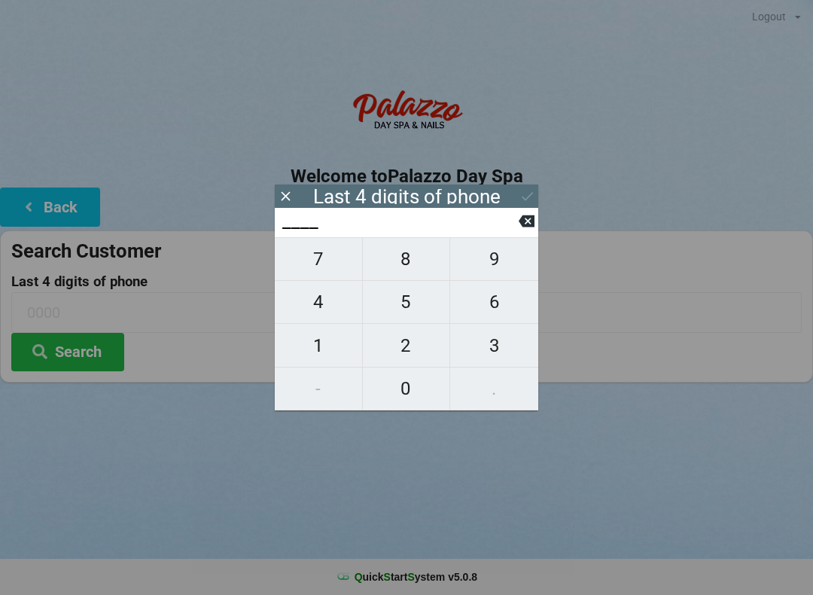 The height and width of the screenshot is (595, 813). I want to click on button: 7, so click(319, 259).